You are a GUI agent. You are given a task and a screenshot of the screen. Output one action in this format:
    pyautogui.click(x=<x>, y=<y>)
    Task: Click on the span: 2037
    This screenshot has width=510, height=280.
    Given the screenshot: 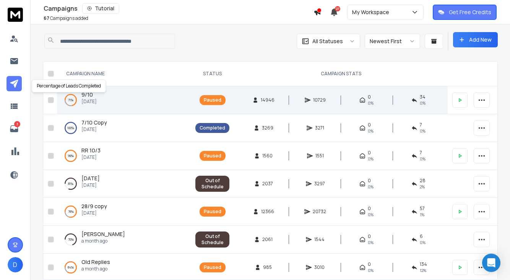 What is the action you would take?
    pyautogui.click(x=268, y=184)
    